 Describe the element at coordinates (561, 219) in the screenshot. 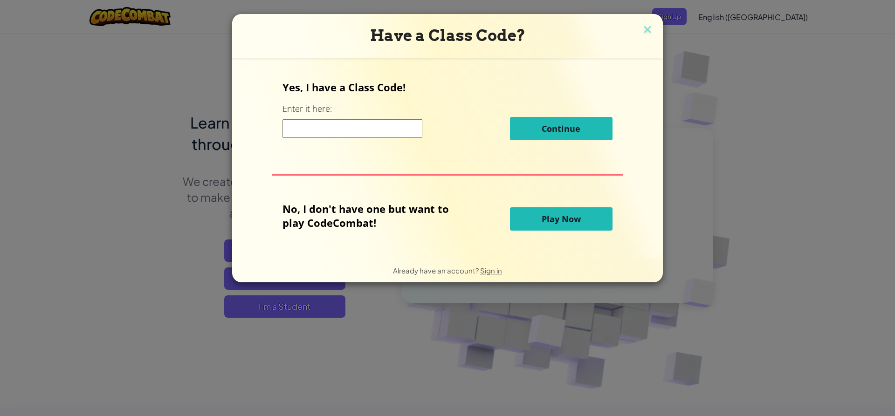

I see `button: Play Now` at that location.